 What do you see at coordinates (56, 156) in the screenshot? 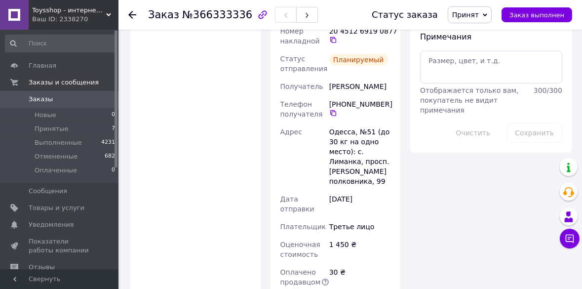
I see `span: Отмененные` at bounding box center [56, 156].